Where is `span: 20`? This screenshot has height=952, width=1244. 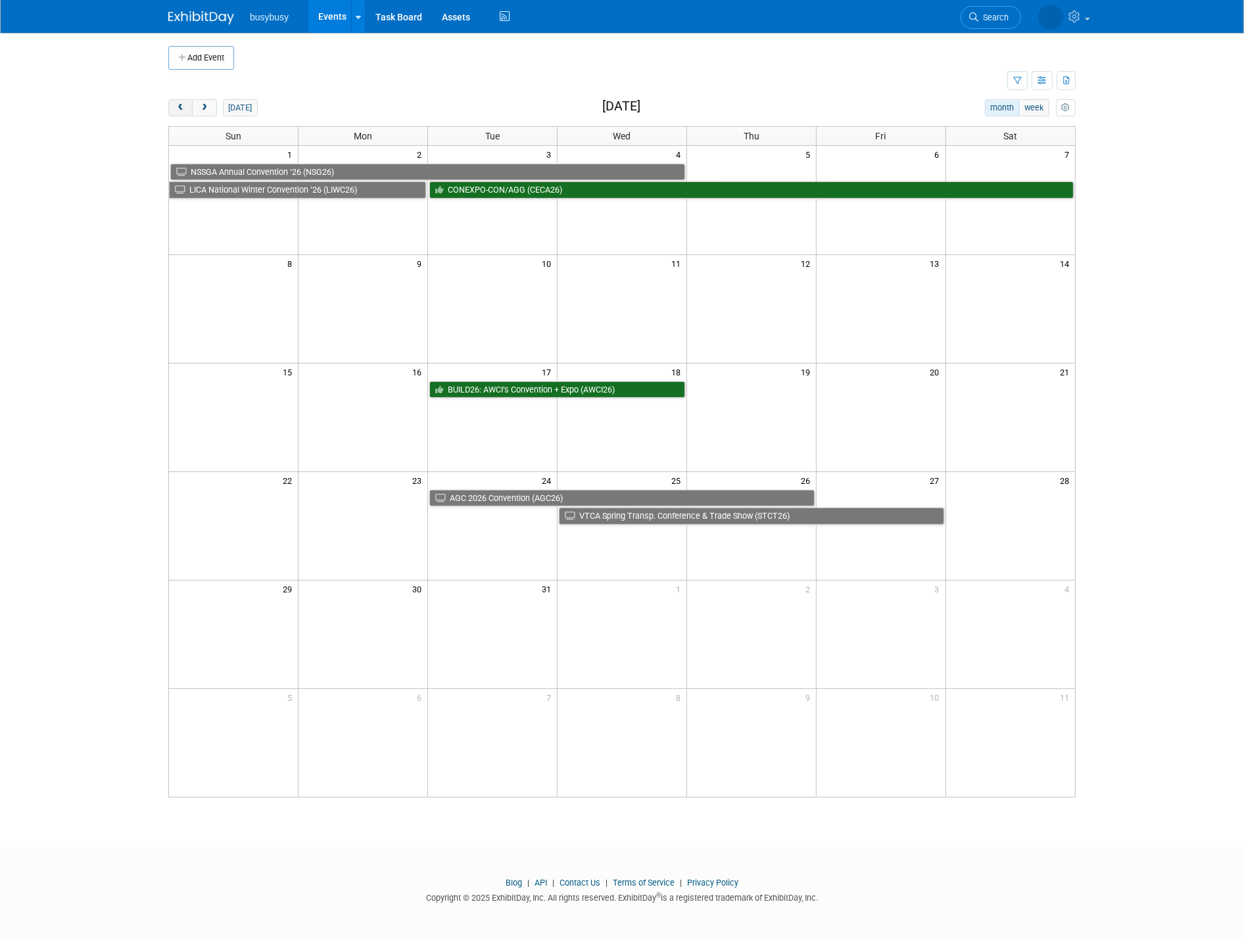 span: 20 is located at coordinates (937, 371).